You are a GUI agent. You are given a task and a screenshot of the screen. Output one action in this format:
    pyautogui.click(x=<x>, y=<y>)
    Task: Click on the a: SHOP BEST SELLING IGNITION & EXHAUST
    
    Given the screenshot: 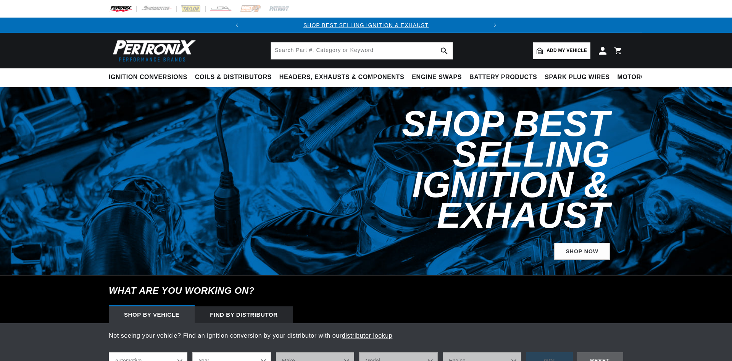 What is the action you would take?
    pyautogui.click(x=366, y=25)
    